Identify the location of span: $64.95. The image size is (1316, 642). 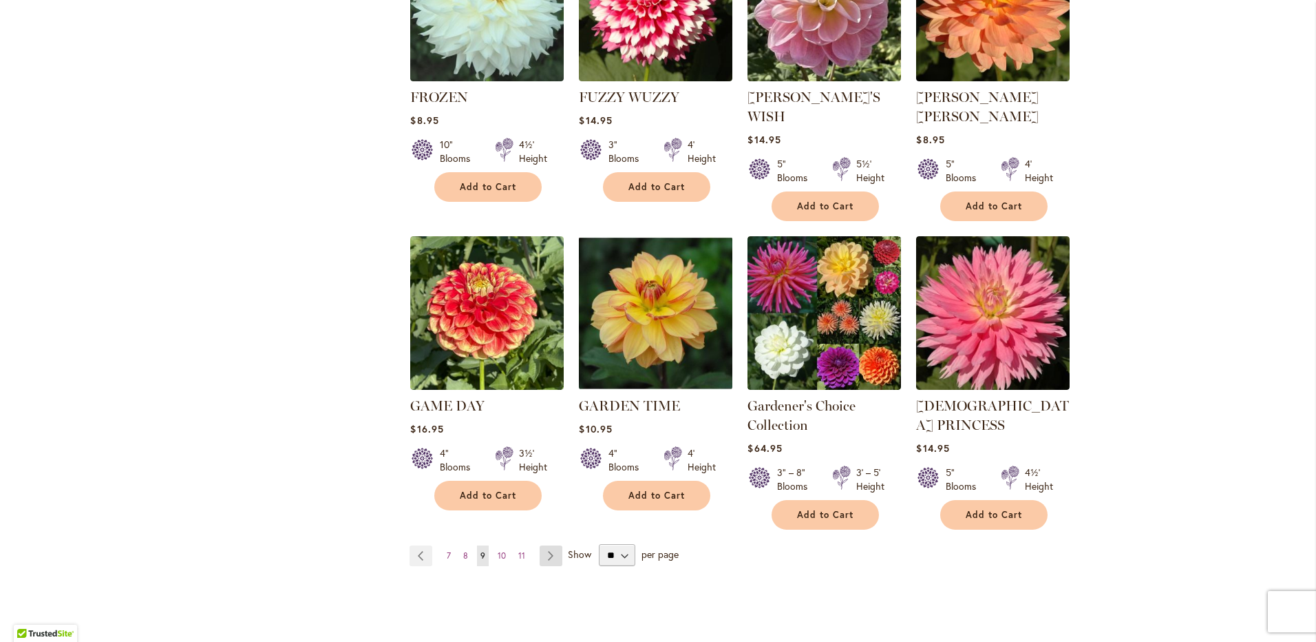
(765, 448).